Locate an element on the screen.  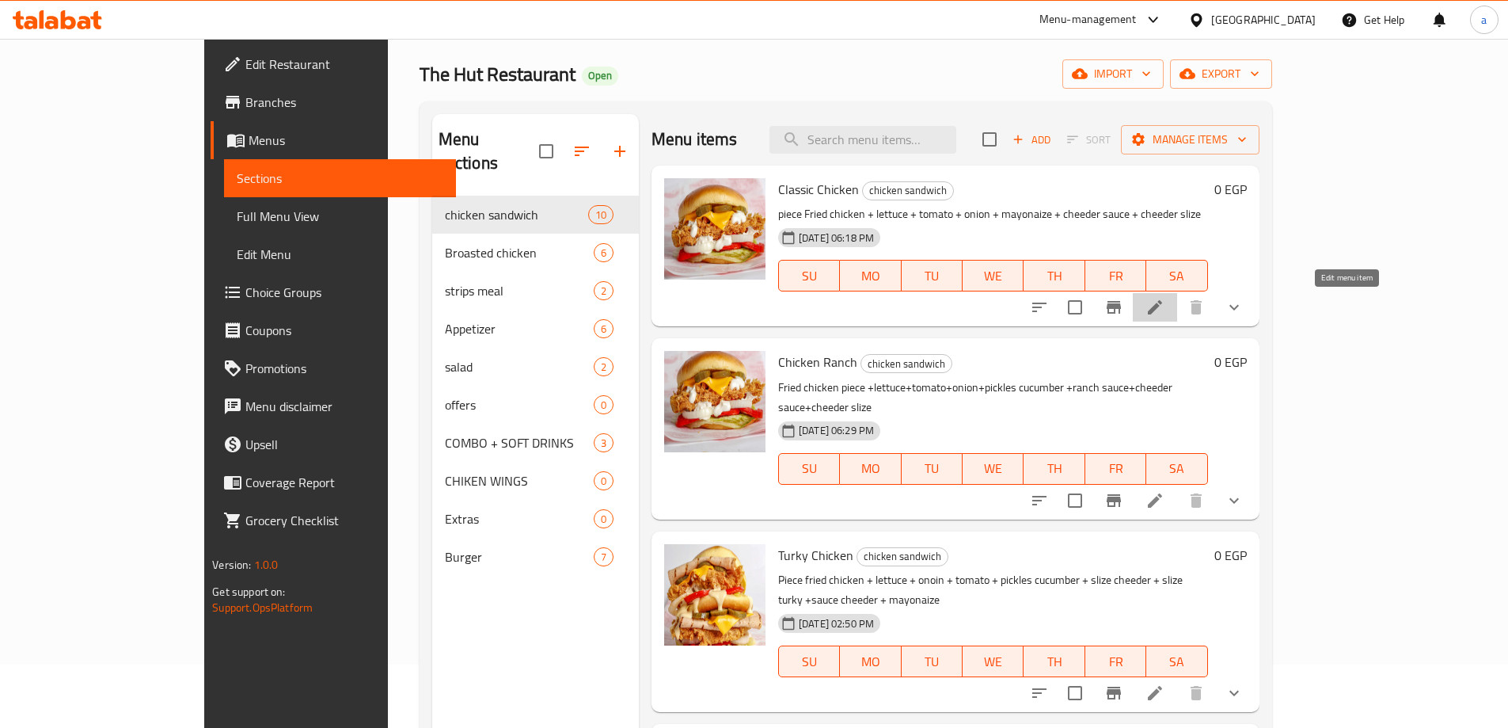
a: Edit Menu is located at coordinates (340, 254).